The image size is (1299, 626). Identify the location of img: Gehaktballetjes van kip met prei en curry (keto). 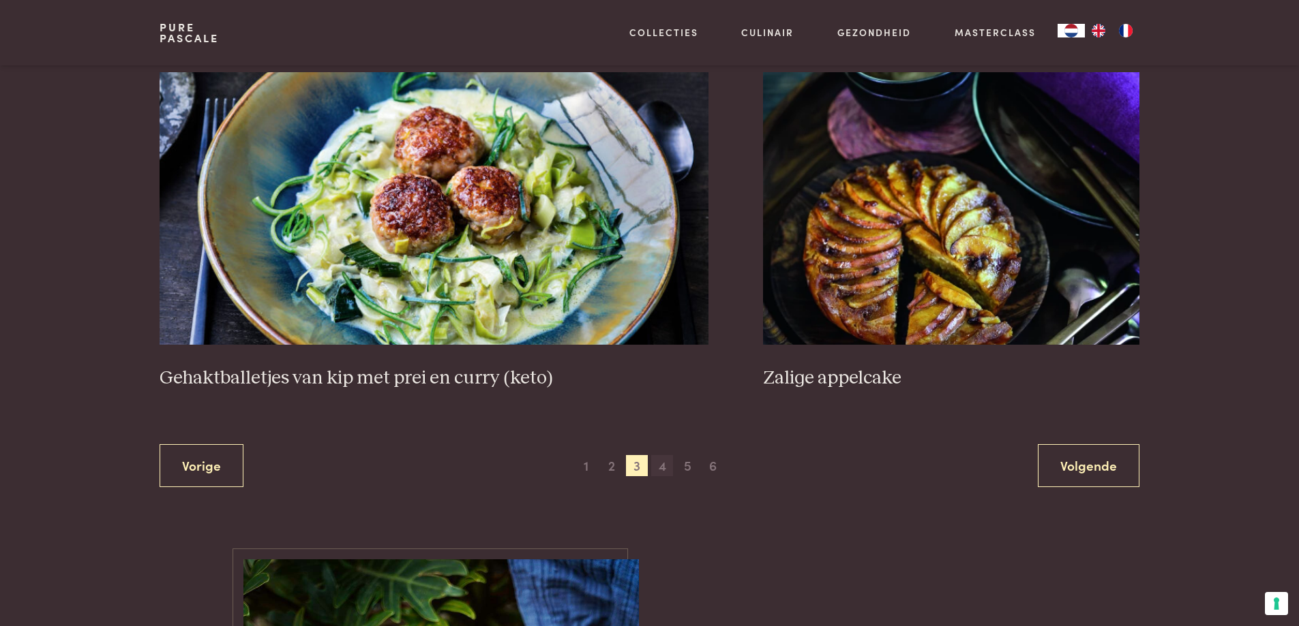
(434, 209).